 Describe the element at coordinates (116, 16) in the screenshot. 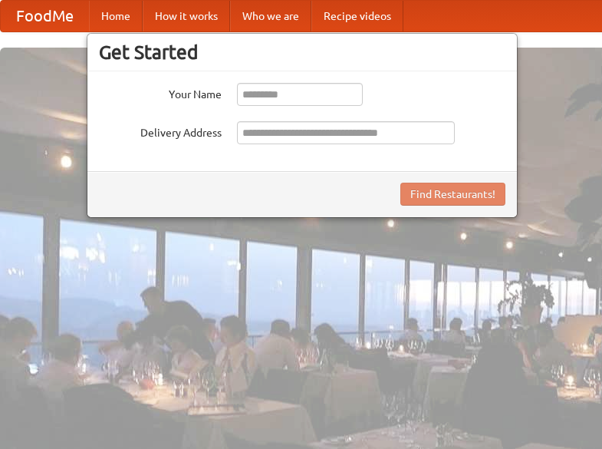

I see `a: Home` at that location.